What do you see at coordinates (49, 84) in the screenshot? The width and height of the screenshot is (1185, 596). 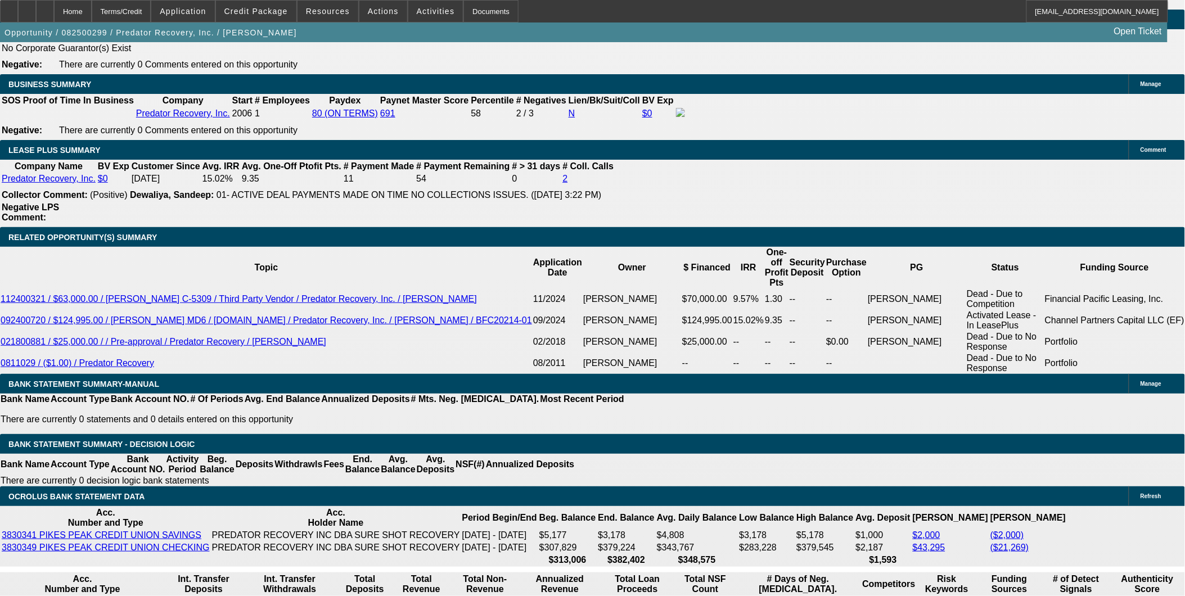 I see `span: BUSINESS SUMMARY` at bounding box center [49, 84].